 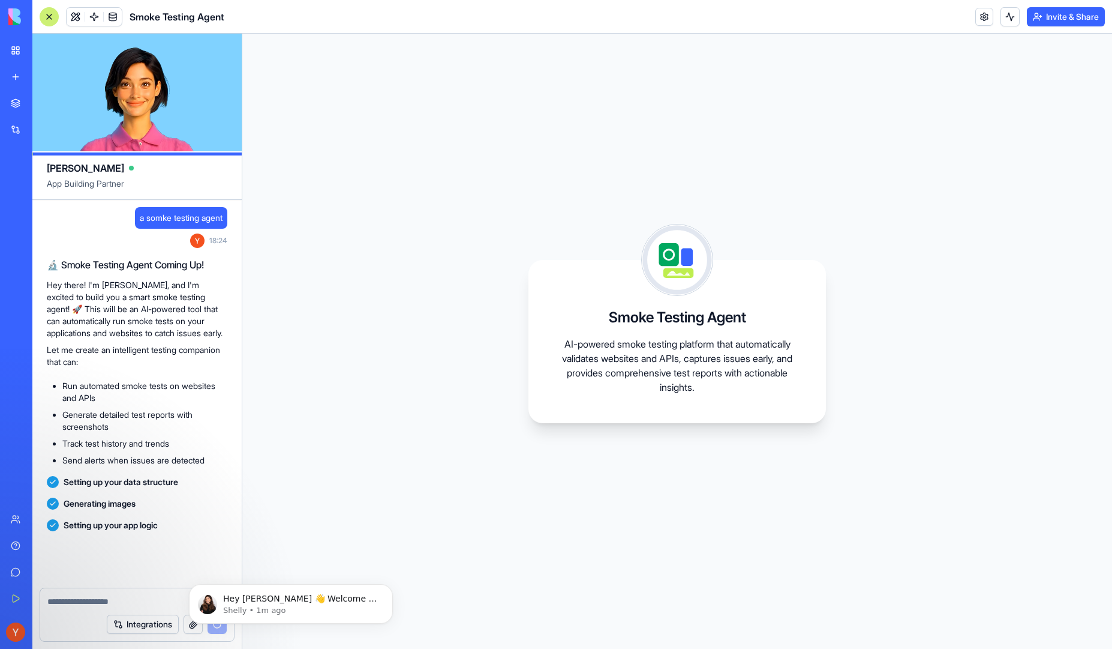 What do you see at coordinates (137, 356) in the screenshot?
I see `p: Let me create an intelligent testing companion that can:` at bounding box center [137, 356].